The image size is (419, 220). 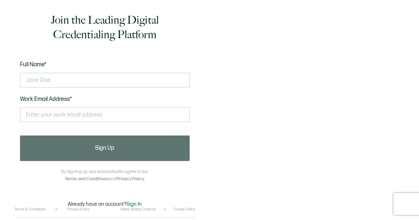 I want to click on a: Online Selling Contract, so click(x=138, y=209).